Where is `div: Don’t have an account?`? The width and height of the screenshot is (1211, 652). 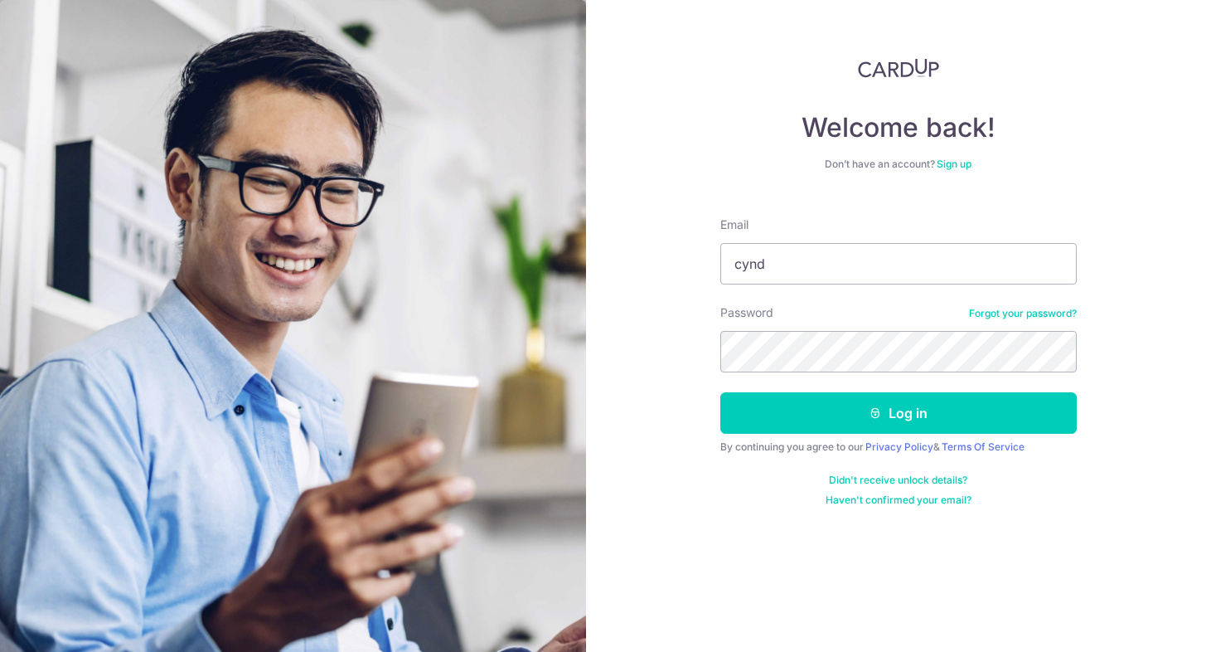 div: Don’t have an account? is located at coordinates (899, 164).